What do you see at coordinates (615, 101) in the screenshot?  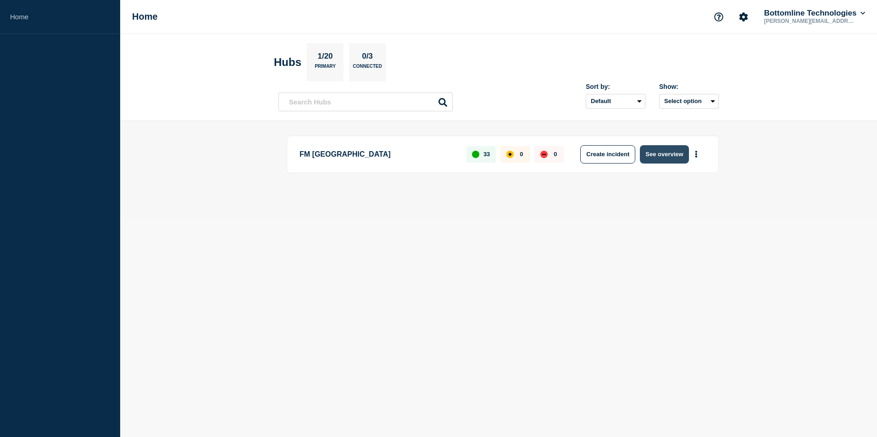 I see `select: Sort by` at bounding box center [615, 101].